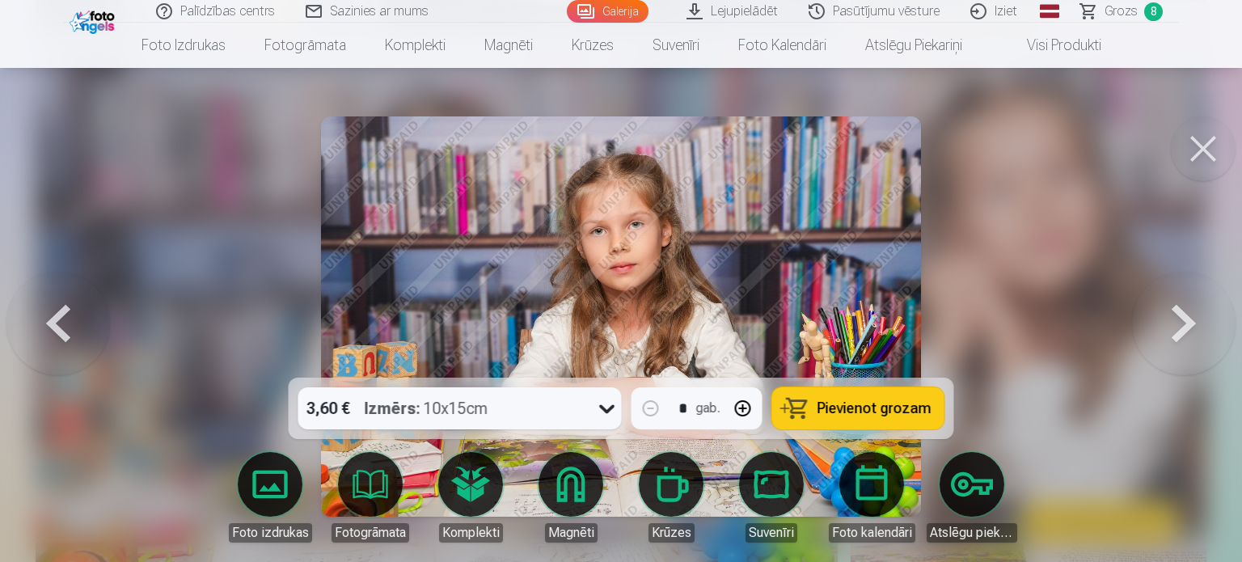 This screenshot has height=562, width=1242. I want to click on span: Grozs, so click(1121, 11).